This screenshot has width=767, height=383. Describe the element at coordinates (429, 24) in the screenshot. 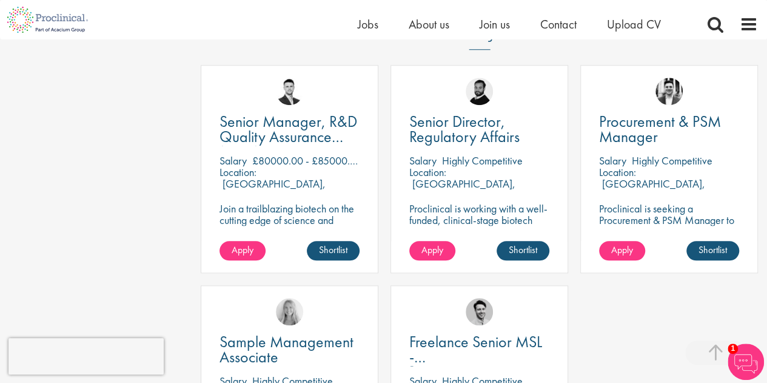

I see `span: About us` at that location.